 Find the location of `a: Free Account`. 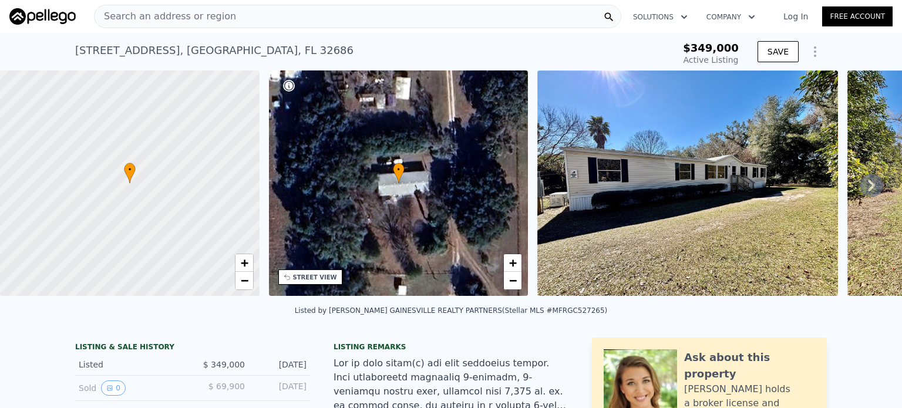

a: Free Account is located at coordinates (858, 16).